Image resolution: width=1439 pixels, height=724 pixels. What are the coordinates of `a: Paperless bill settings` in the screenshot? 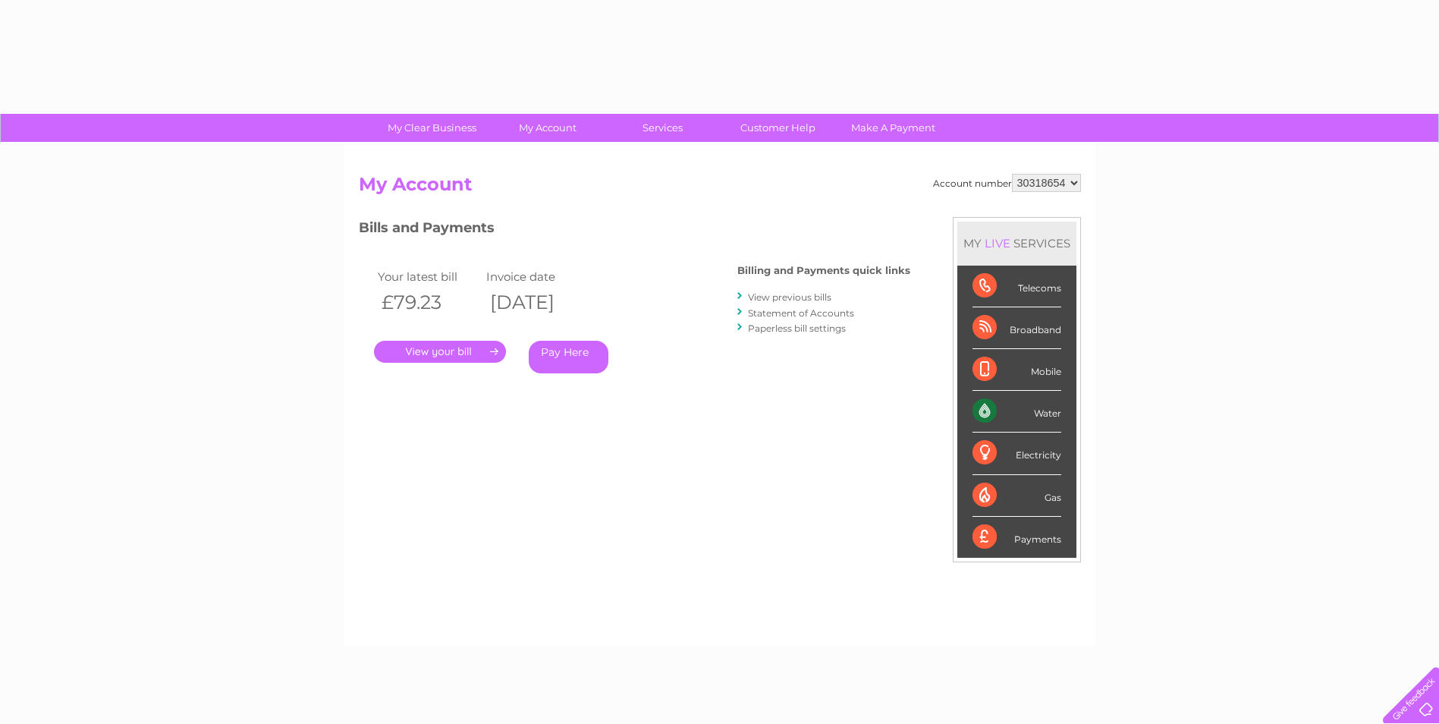 It's located at (796, 328).